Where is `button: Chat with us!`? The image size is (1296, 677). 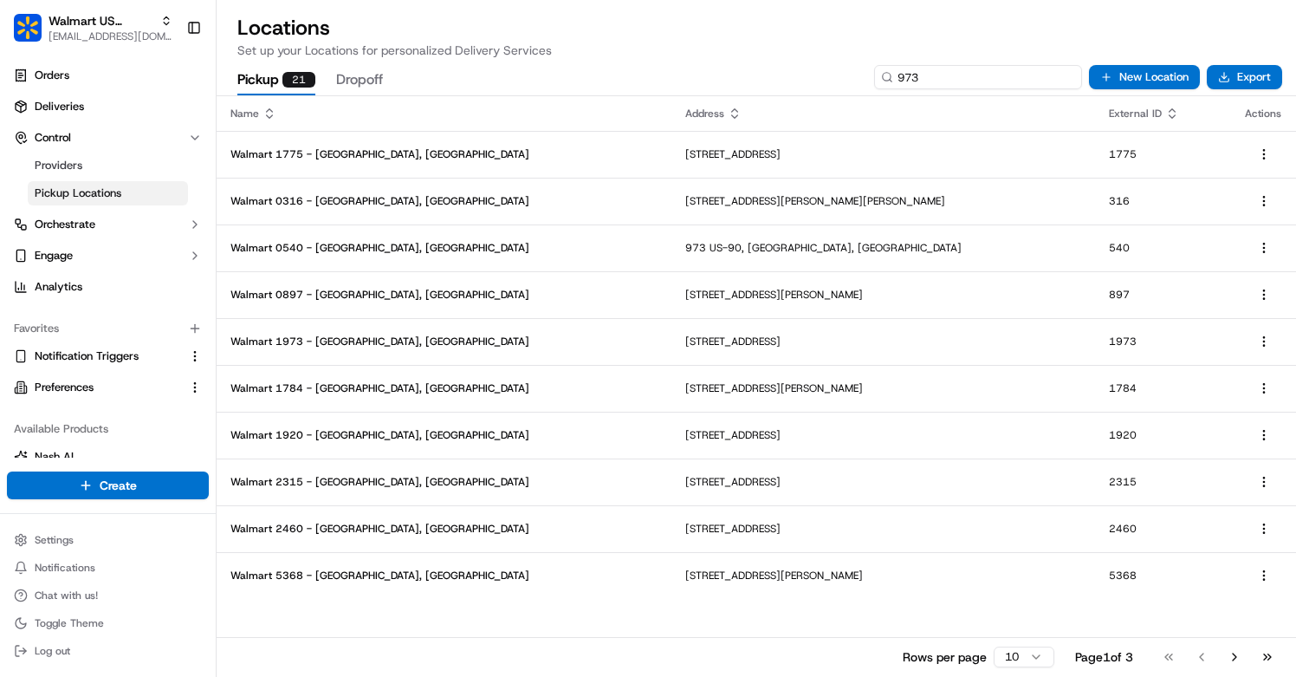
button: Chat with us! is located at coordinates (107, 595).